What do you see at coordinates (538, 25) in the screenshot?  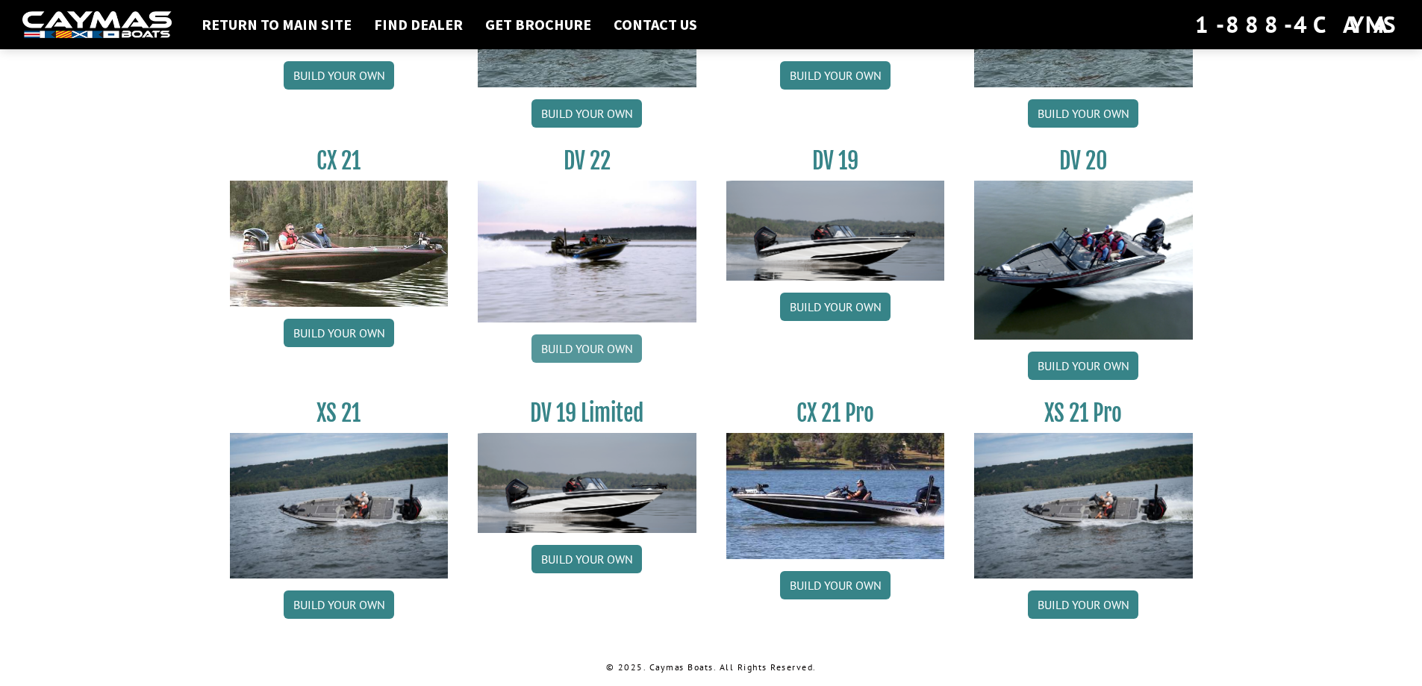 I see `a: Get Brochure` at bounding box center [538, 25].